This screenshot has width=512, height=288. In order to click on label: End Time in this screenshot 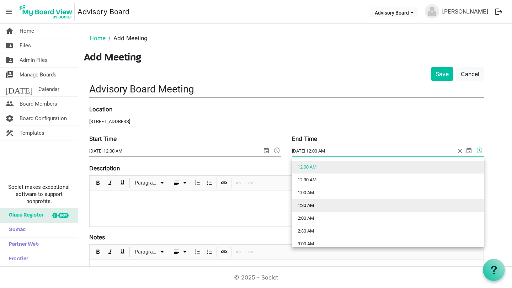, I will do `click(305, 139)`.